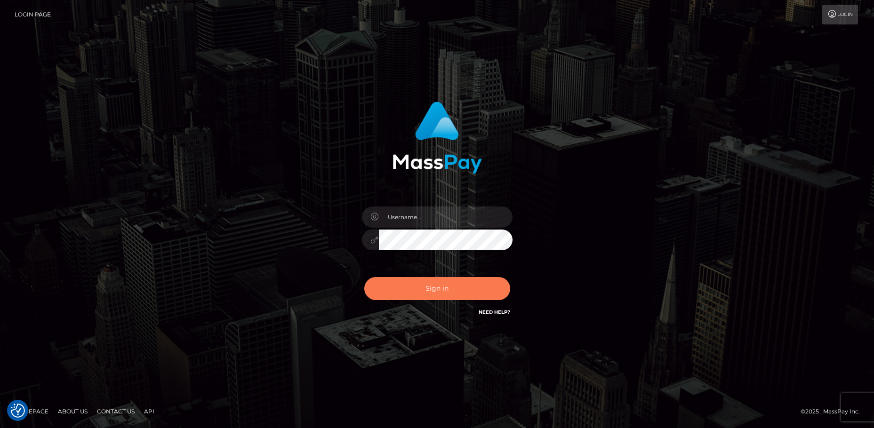  What do you see at coordinates (437, 137) in the screenshot?
I see `img: MassPay Login` at bounding box center [437, 137].